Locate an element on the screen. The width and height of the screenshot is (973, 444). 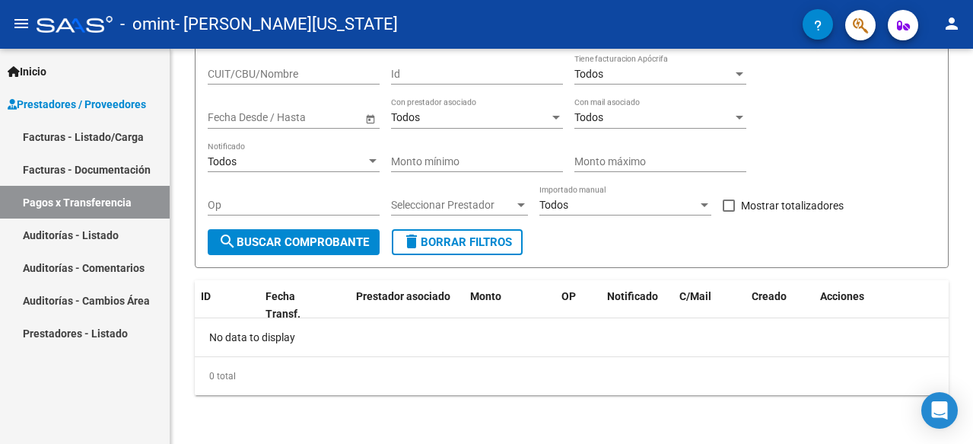
span: Inicio is located at coordinates (27, 72).